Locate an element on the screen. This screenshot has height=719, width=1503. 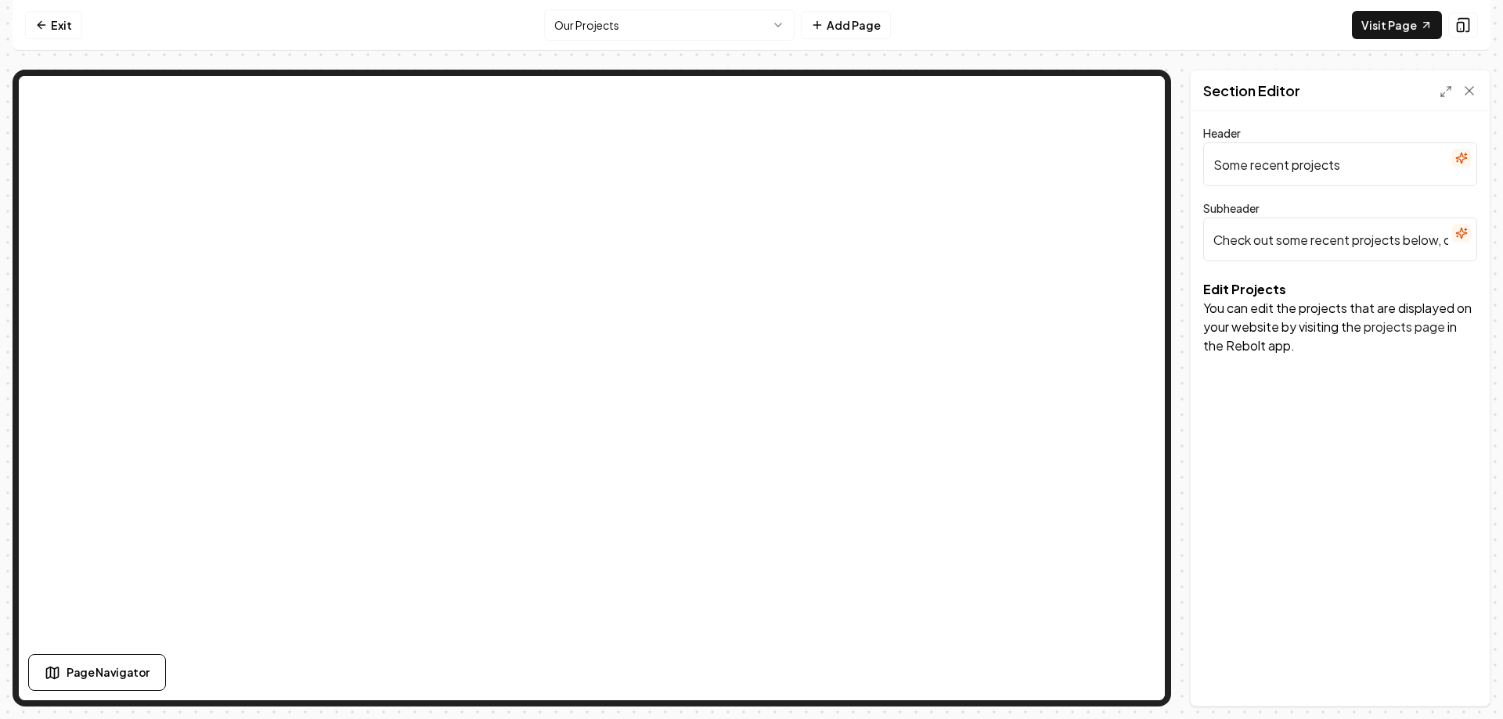
p: You can edit the projects that are displayed on your website by visiting the in the Rebolt app. is located at coordinates (1340, 327).